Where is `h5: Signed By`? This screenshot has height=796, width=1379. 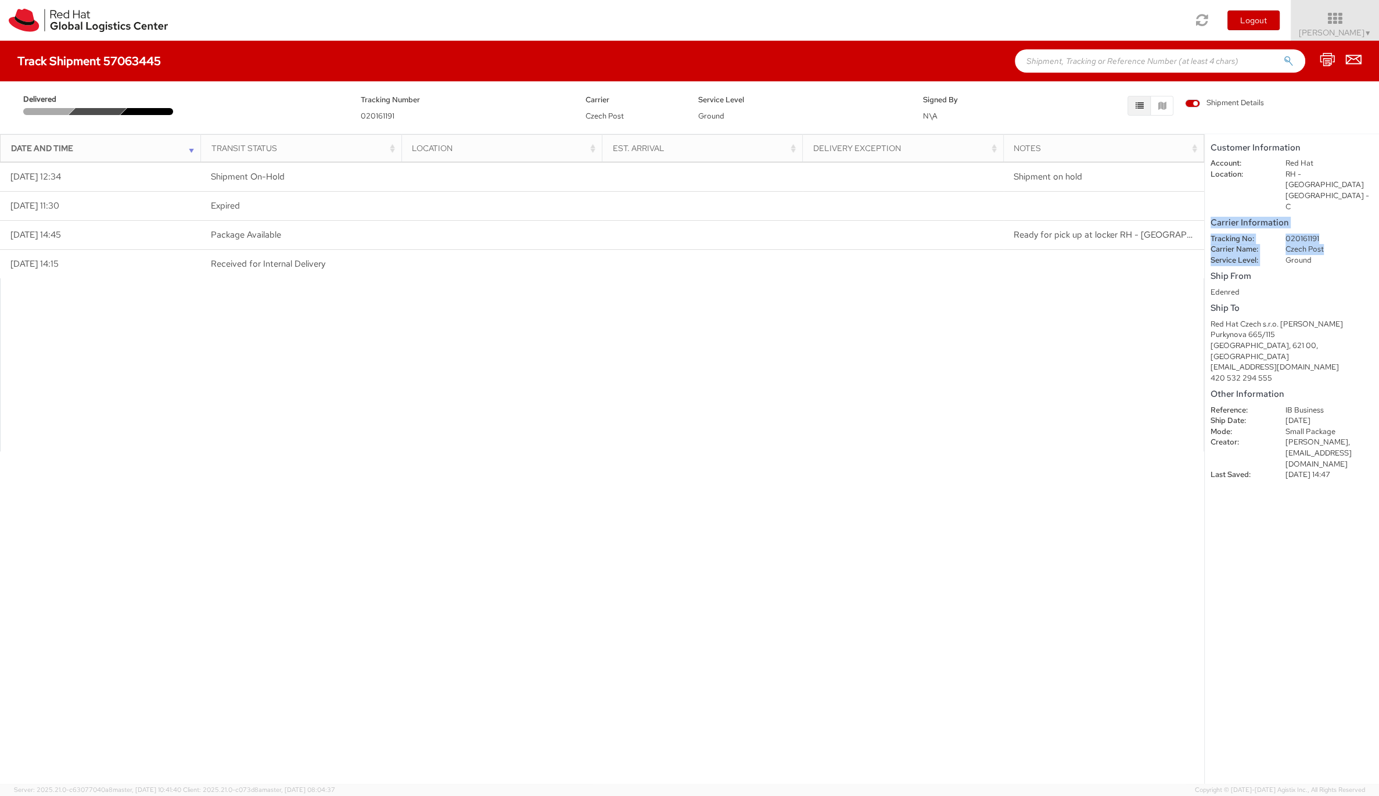
h5: Signed By is located at coordinates (971, 100).